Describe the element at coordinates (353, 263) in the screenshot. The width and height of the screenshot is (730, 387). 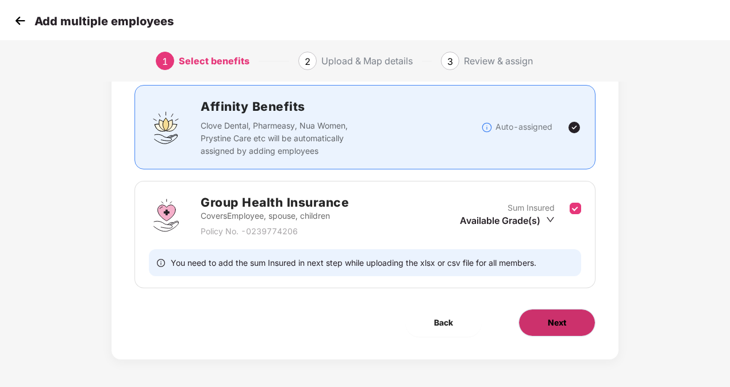
I see `span: You need to add the sum Insured in next step while uploading the xlsx or csv file for all members.` at that location.